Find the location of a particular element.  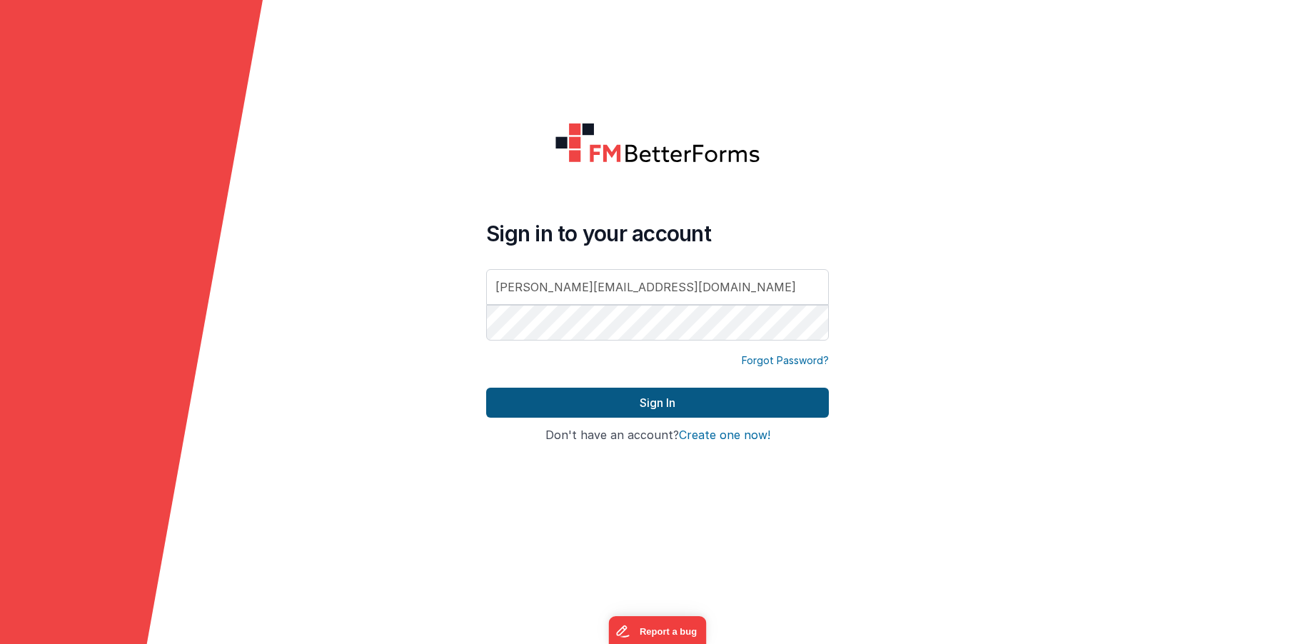

h4: Sign in to your account is located at coordinates (657, 233).